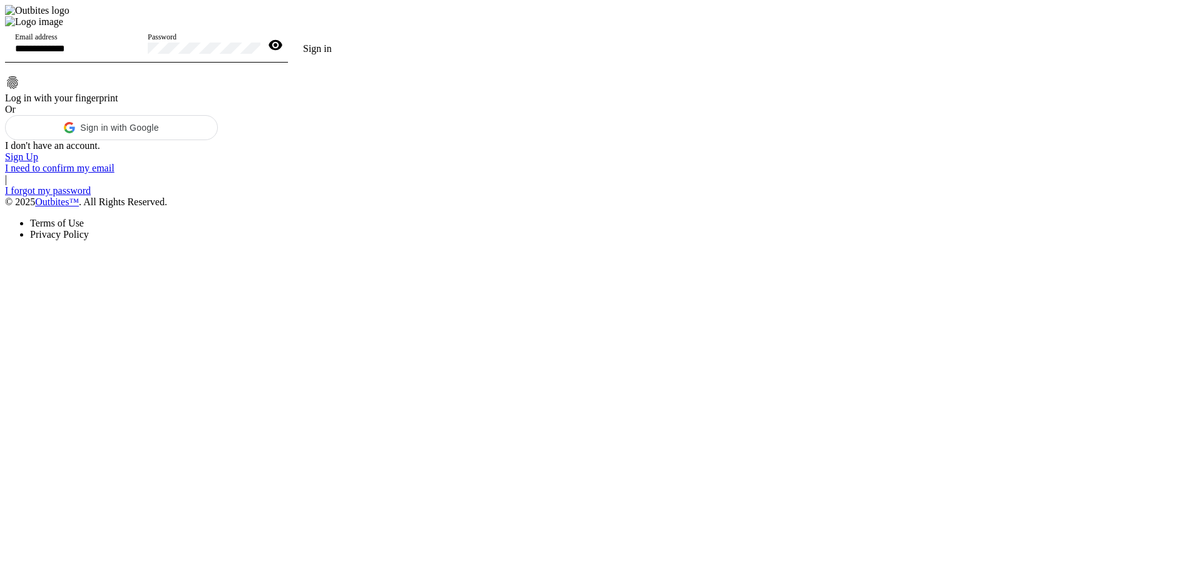 Image resolution: width=1202 pixels, height=570 pixels. Describe the element at coordinates (162, 37) in the screenshot. I see `mat-label: Password` at that location.